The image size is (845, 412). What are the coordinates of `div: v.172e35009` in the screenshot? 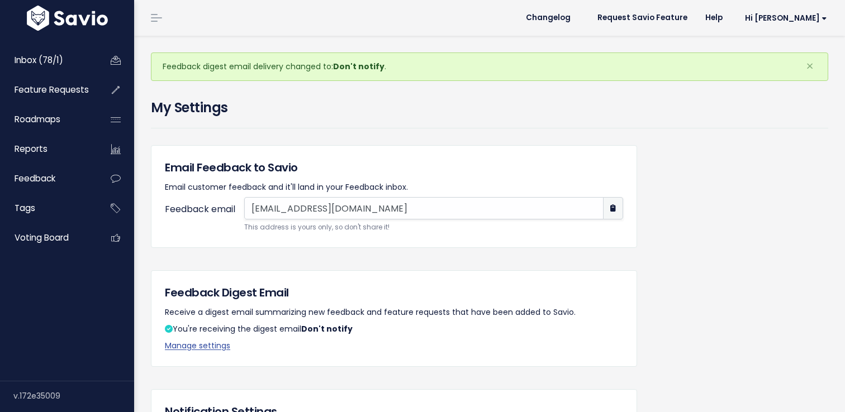 It's located at (74, 396).